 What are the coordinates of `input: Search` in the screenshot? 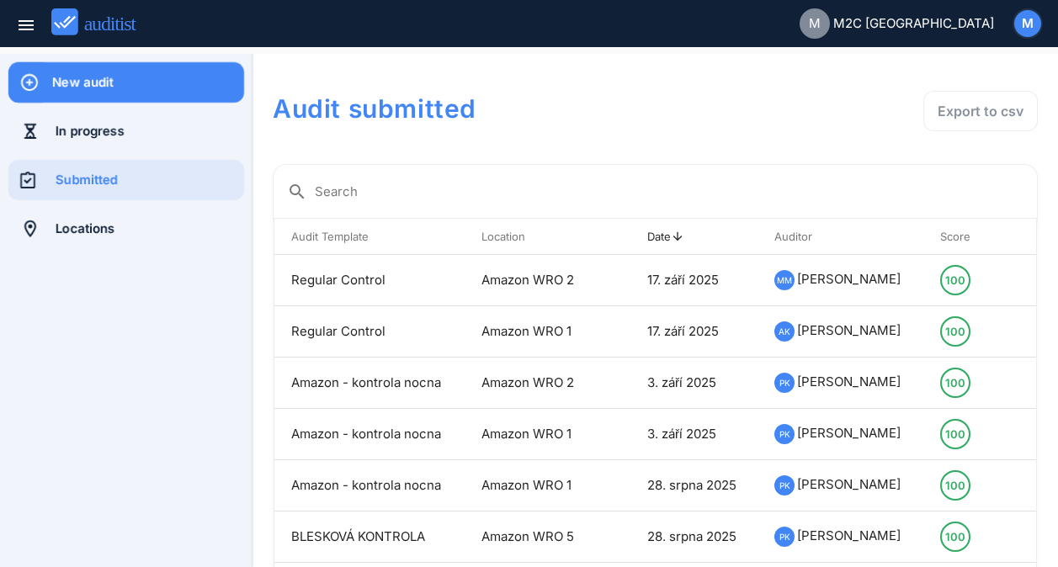 It's located at (669, 192).